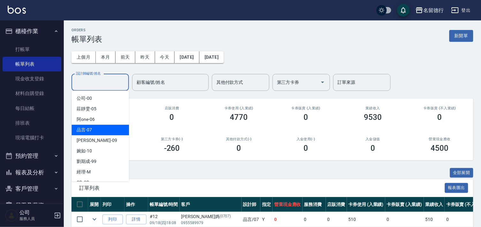  What do you see at coordinates (404, 205) in the screenshot?
I see `th: 卡券販賣 (入業績)` at bounding box center [404, 205].